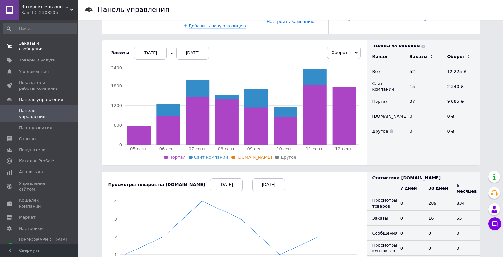 This screenshot has width=503, height=257. Describe the element at coordinates (465, 219) in the screenshot. I see `td: 55` at that location.